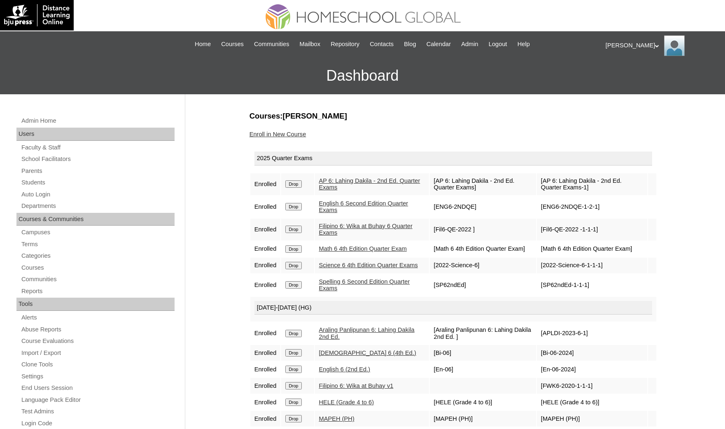 The image size is (725, 429). What do you see at coordinates (592, 333) in the screenshot?
I see `td: [APLDI-2023-6-1]` at bounding box center [592, 333].